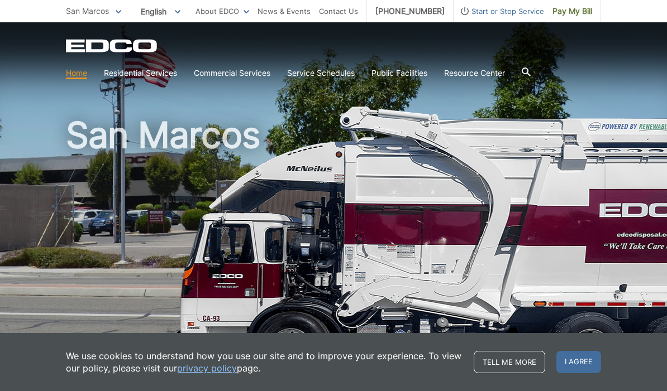 This screenshot has width=667, height=391. I want to click on a: Contact Us, so click(338, 11).